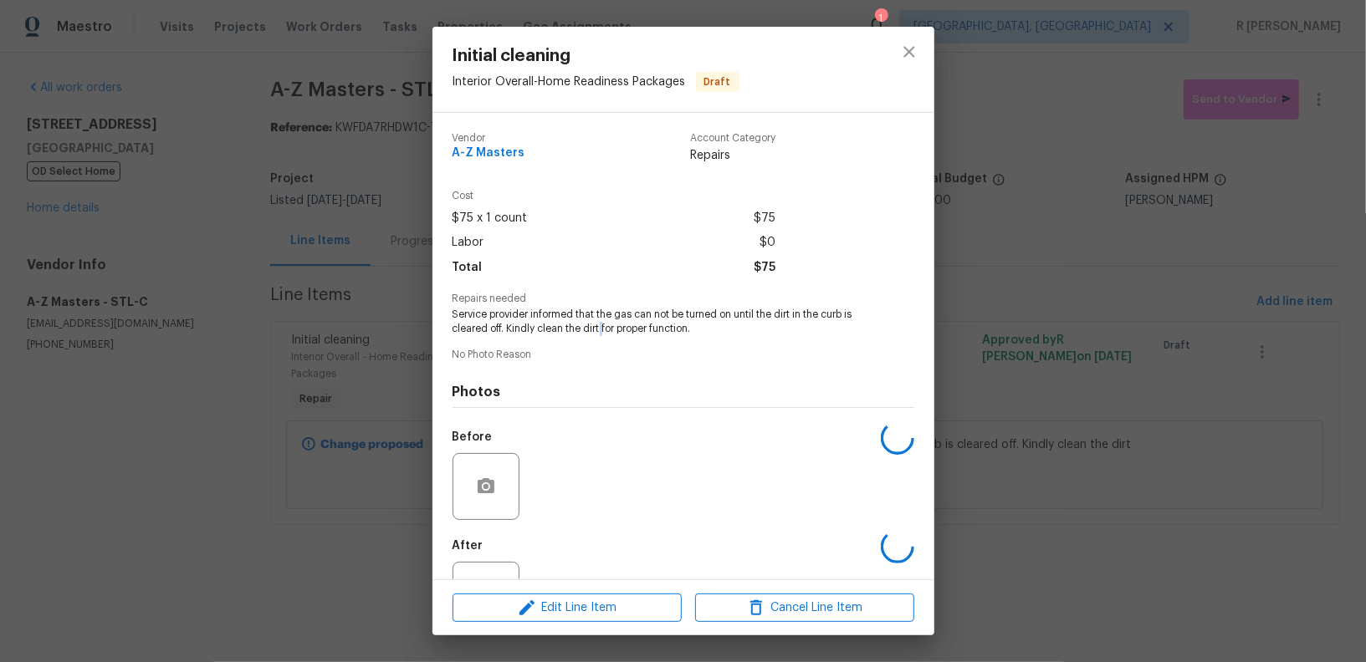 This screenshot has height=662, width=1366. What do you see at coordinates (660, 322) in the screenshot?
I see `span: Service provider informed that the gas can not be turned on until the dirt in the curb is cleared...` at bounding box center [660, 322].